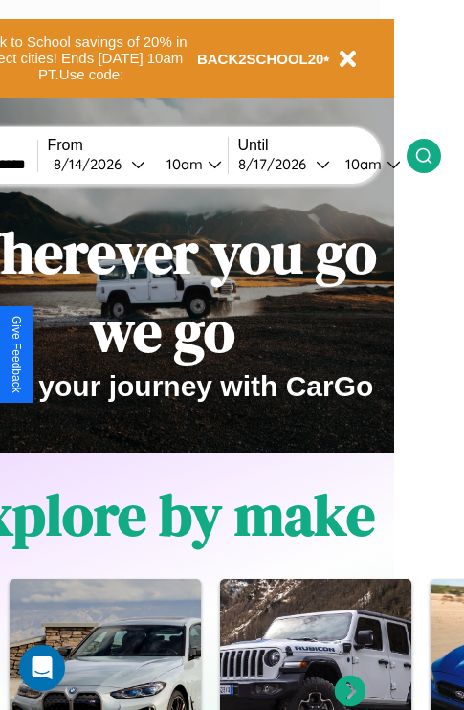  I want to click on button: 8/14/2026, so click(100, 164).